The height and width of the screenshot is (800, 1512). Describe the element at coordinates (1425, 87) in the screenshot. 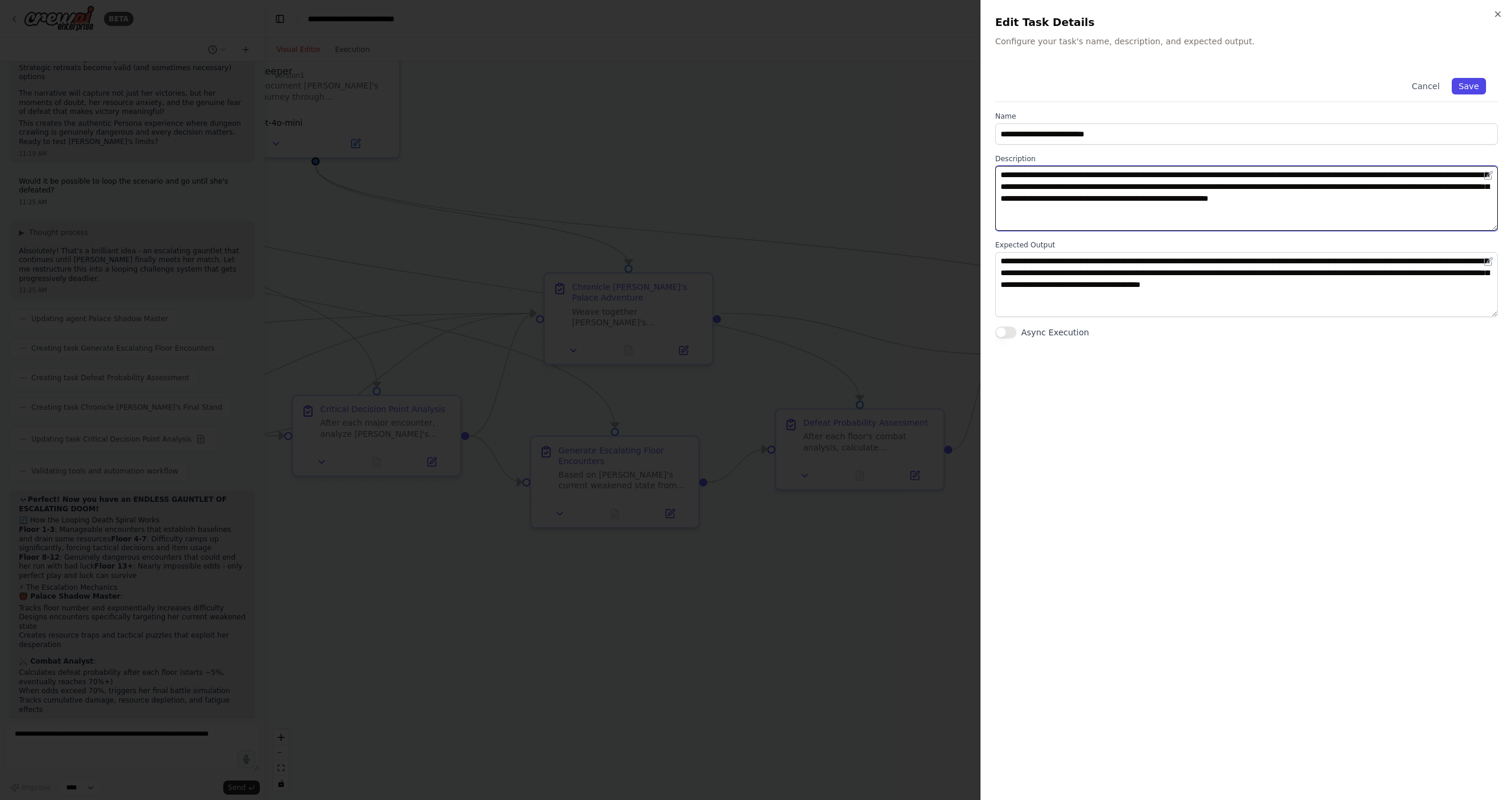

I see `button: Cancel` at that location.